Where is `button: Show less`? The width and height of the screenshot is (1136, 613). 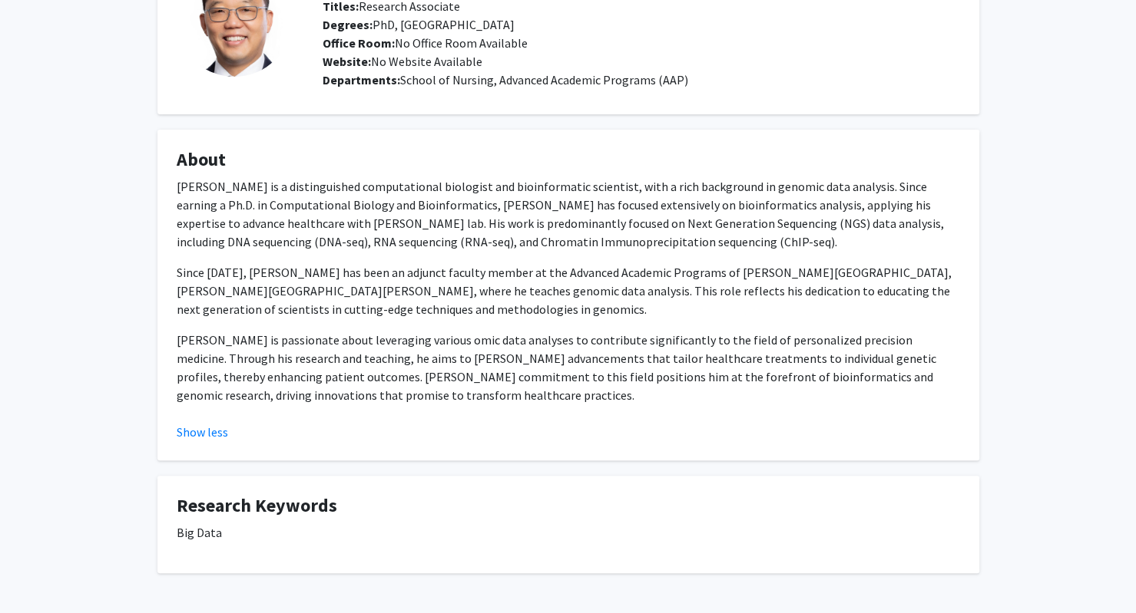 button: Show less is located at coordinates (202, 432).